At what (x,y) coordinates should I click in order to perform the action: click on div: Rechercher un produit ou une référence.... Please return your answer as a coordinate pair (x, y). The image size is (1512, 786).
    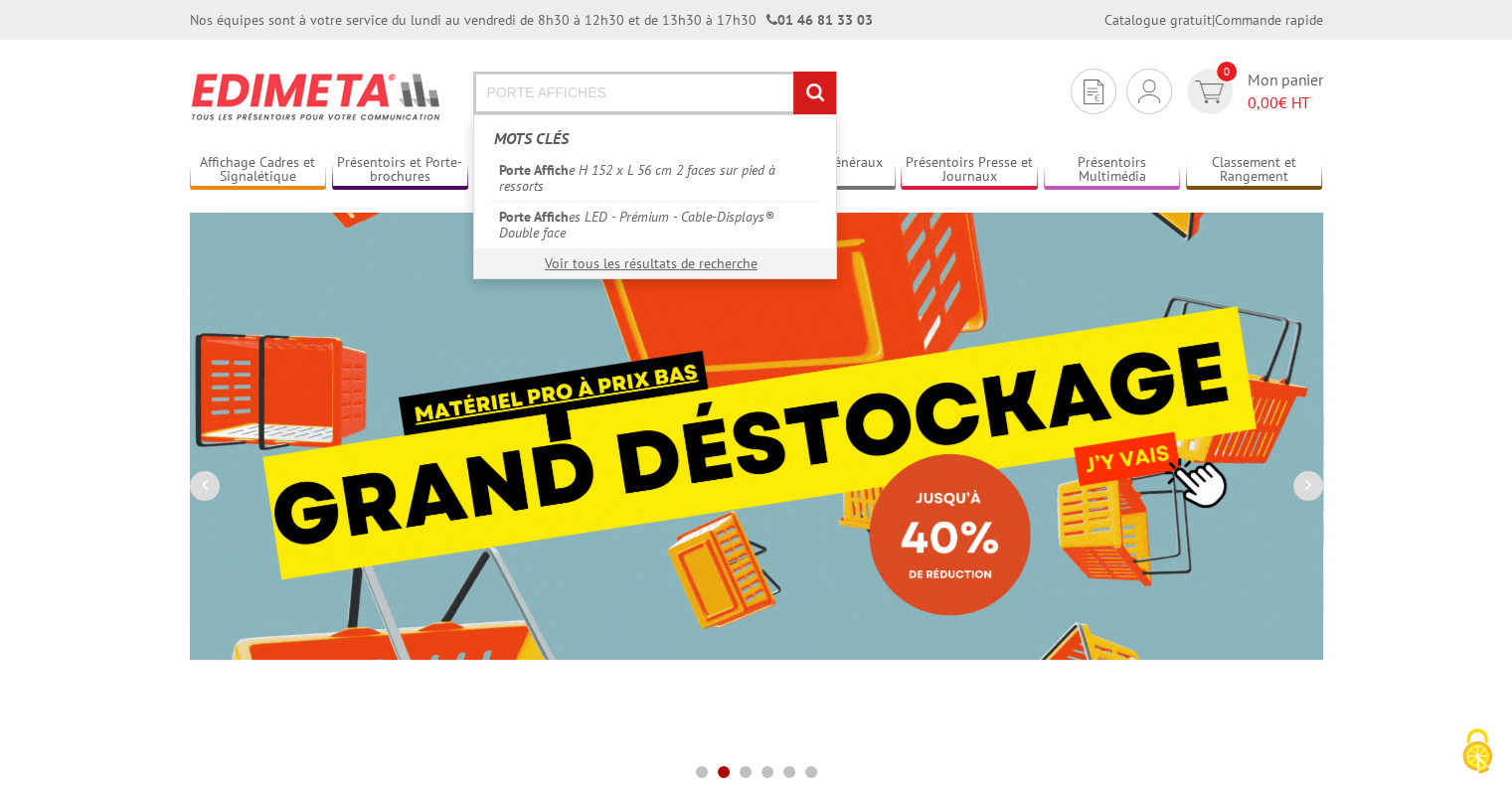
    Looking at the image, I should click on (655, 197).